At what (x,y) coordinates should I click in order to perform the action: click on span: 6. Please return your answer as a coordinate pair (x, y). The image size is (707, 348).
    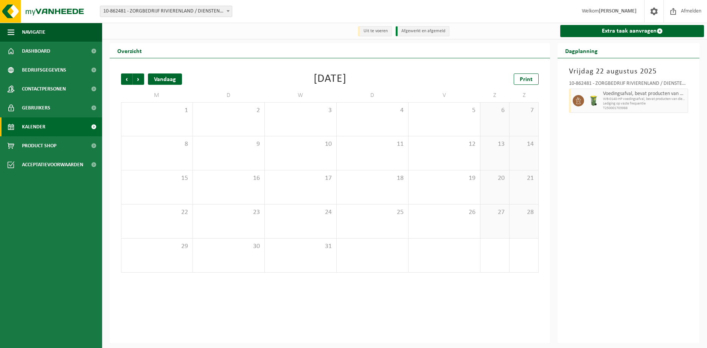
    Looking at the image, I should click on (495, 111).